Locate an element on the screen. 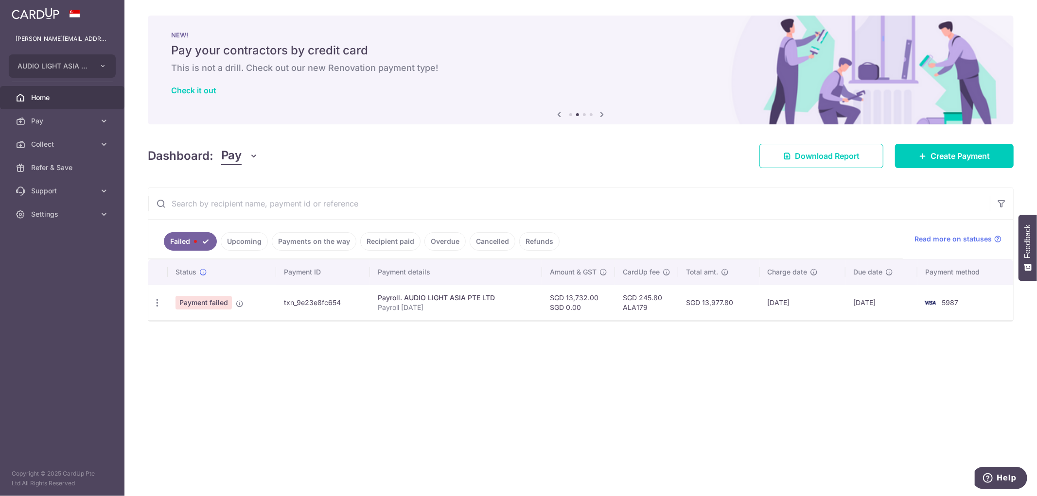 The image size is (1037, 496). span: Due date is located at coordinates (867, 272).